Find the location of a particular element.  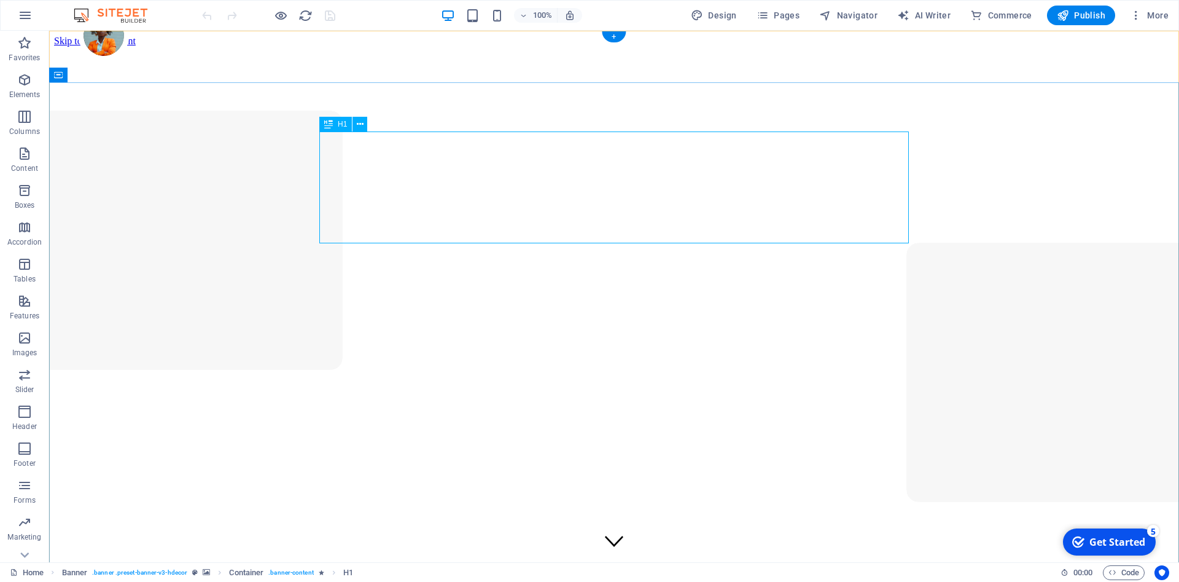

span: 00 00 is located at coordinates (1083, 573).